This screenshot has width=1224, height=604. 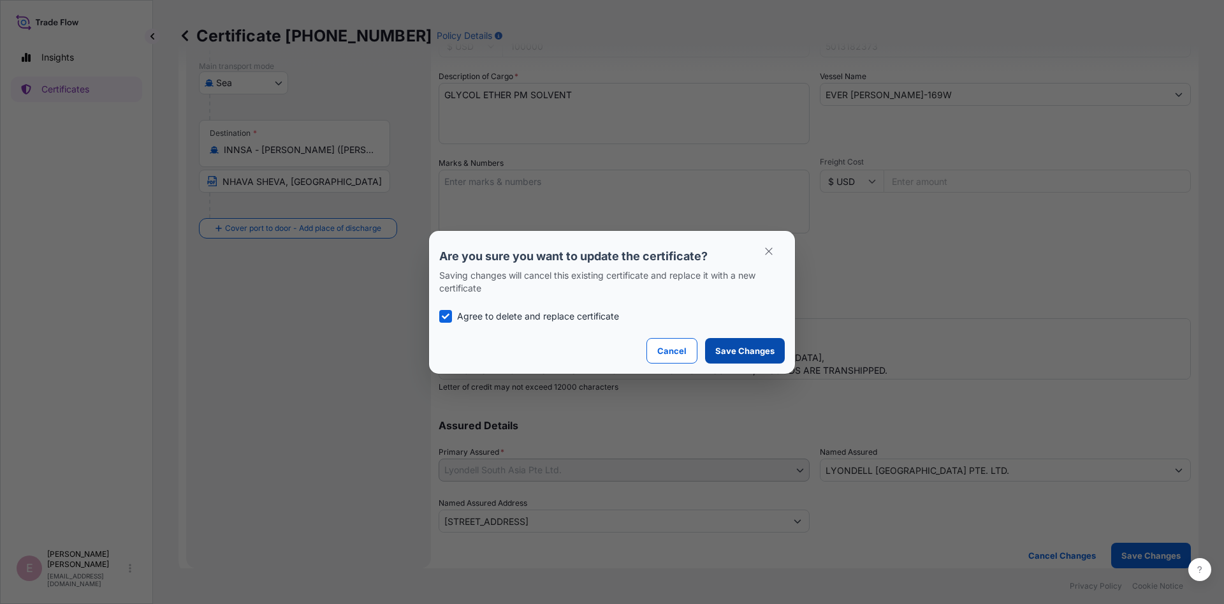 I want to click on p: Are you sure you want to update the certificate?, so click(x=612, y=256).